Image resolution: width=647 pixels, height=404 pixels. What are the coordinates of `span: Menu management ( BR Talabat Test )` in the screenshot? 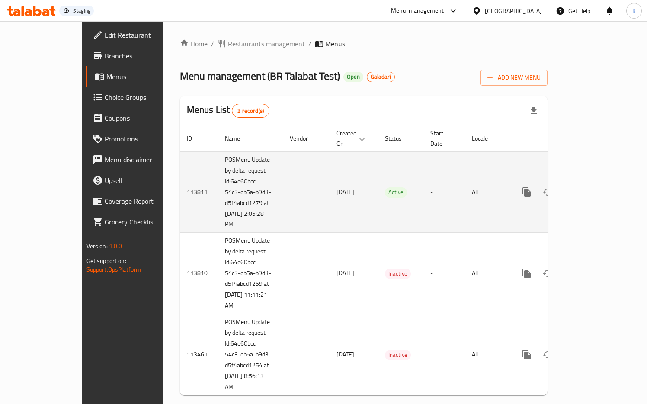 It's located at (260, 76).